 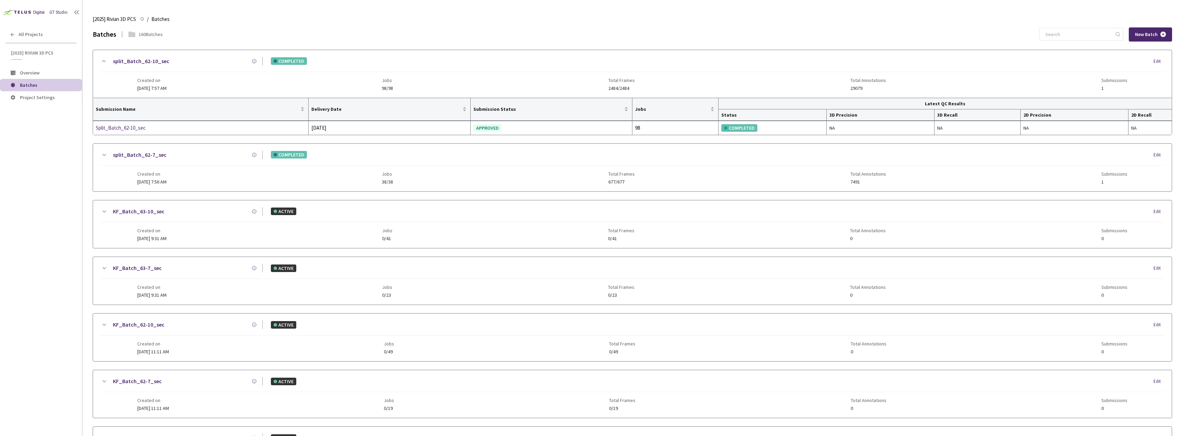 What do you see at coordinates (386, 109) in the screenshot?
I see `span: Delivery Date` at bounding box center [386, 109].